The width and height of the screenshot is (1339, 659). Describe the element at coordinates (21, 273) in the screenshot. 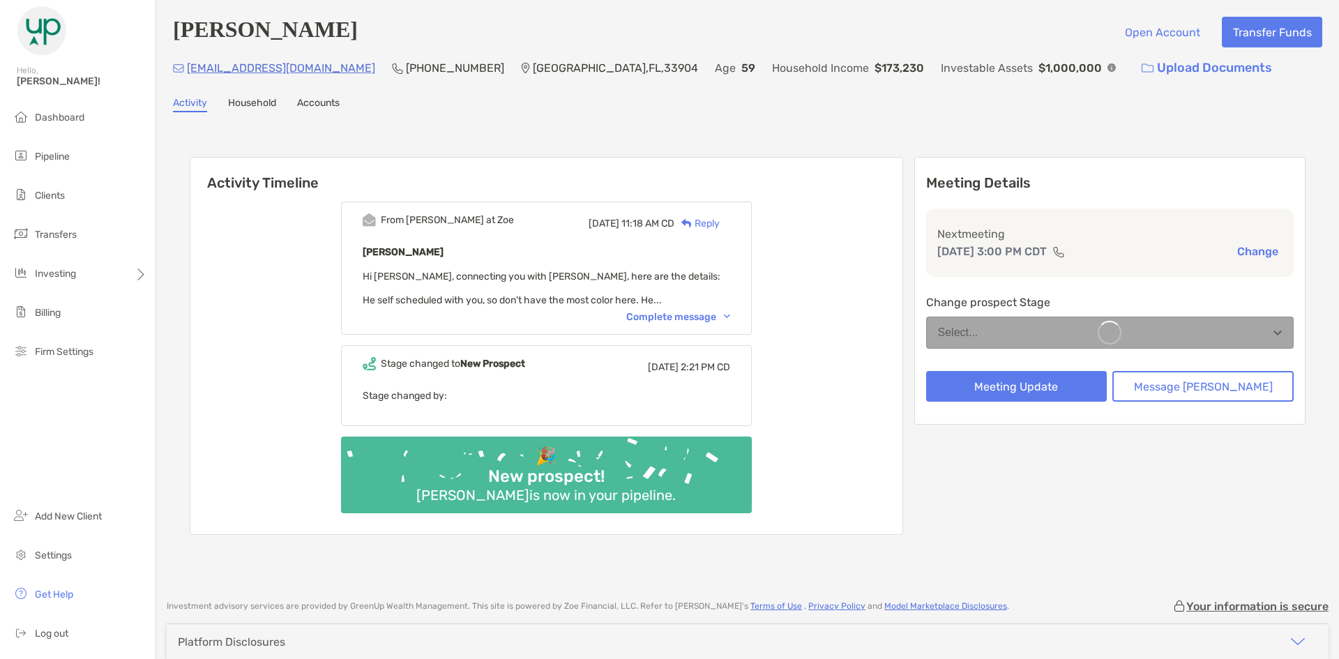

I see `img: investing icon` at that location.